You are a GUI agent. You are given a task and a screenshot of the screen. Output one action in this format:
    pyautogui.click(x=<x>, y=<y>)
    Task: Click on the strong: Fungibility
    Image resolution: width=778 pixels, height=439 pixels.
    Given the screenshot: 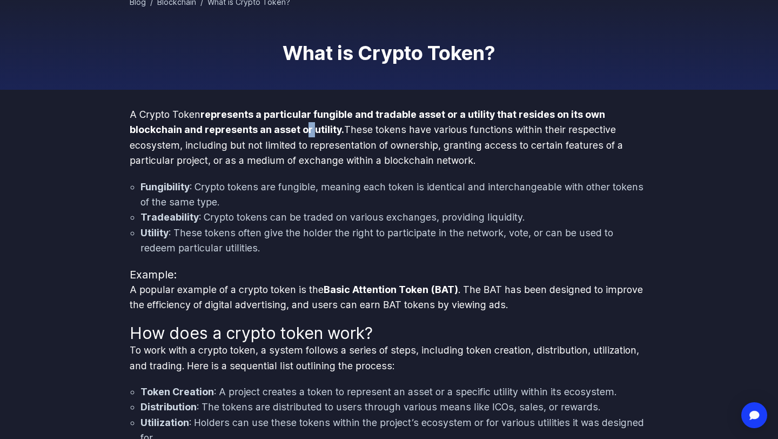 What is the action you would take?
    pyautogui.click(x=165, y=186)
    